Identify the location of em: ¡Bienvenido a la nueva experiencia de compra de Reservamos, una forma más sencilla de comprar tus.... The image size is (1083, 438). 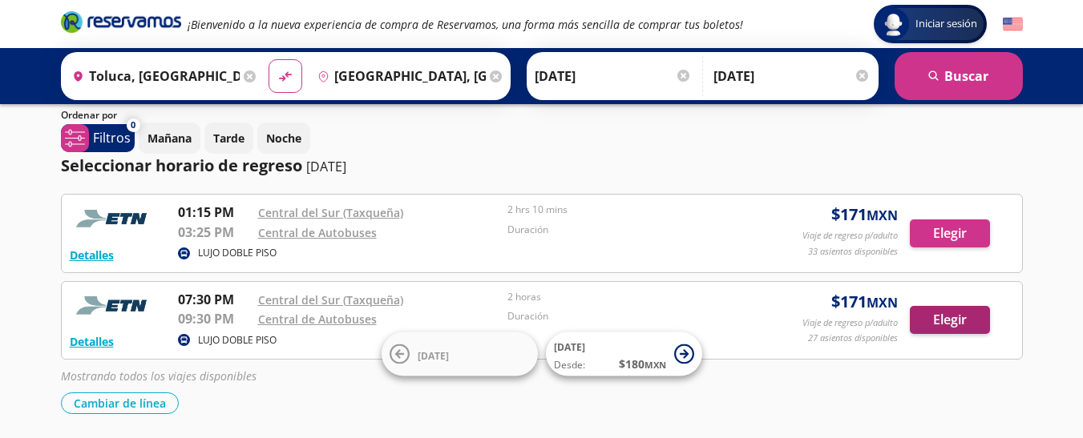
(465, 24).